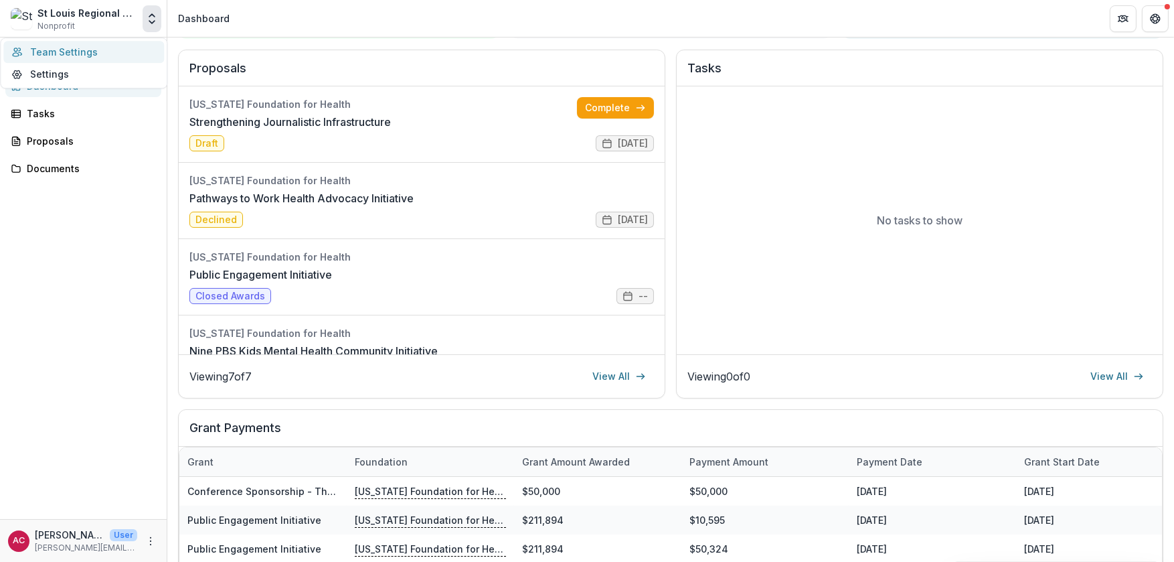 Image resolution: width=1174 pixels, height=562 pixels. I want to click on p: User, so click(123, 535).